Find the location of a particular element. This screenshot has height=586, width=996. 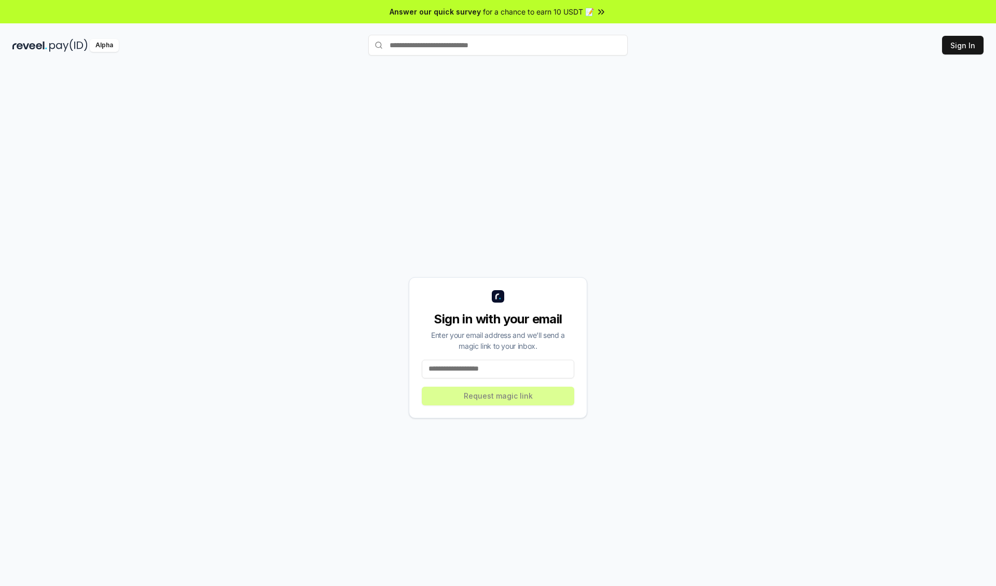

div: Sign in with your email is located at coordinates (498, 319).